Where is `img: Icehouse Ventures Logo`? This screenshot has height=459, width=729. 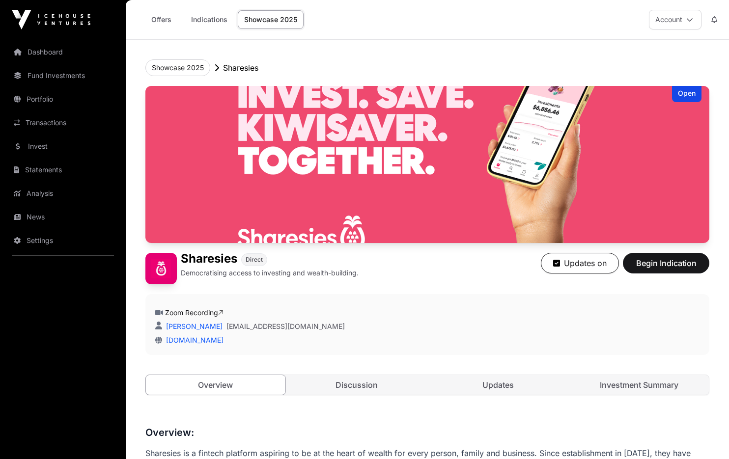 img: Icehouse Ventures Logo is located at coordinates (51, 20).